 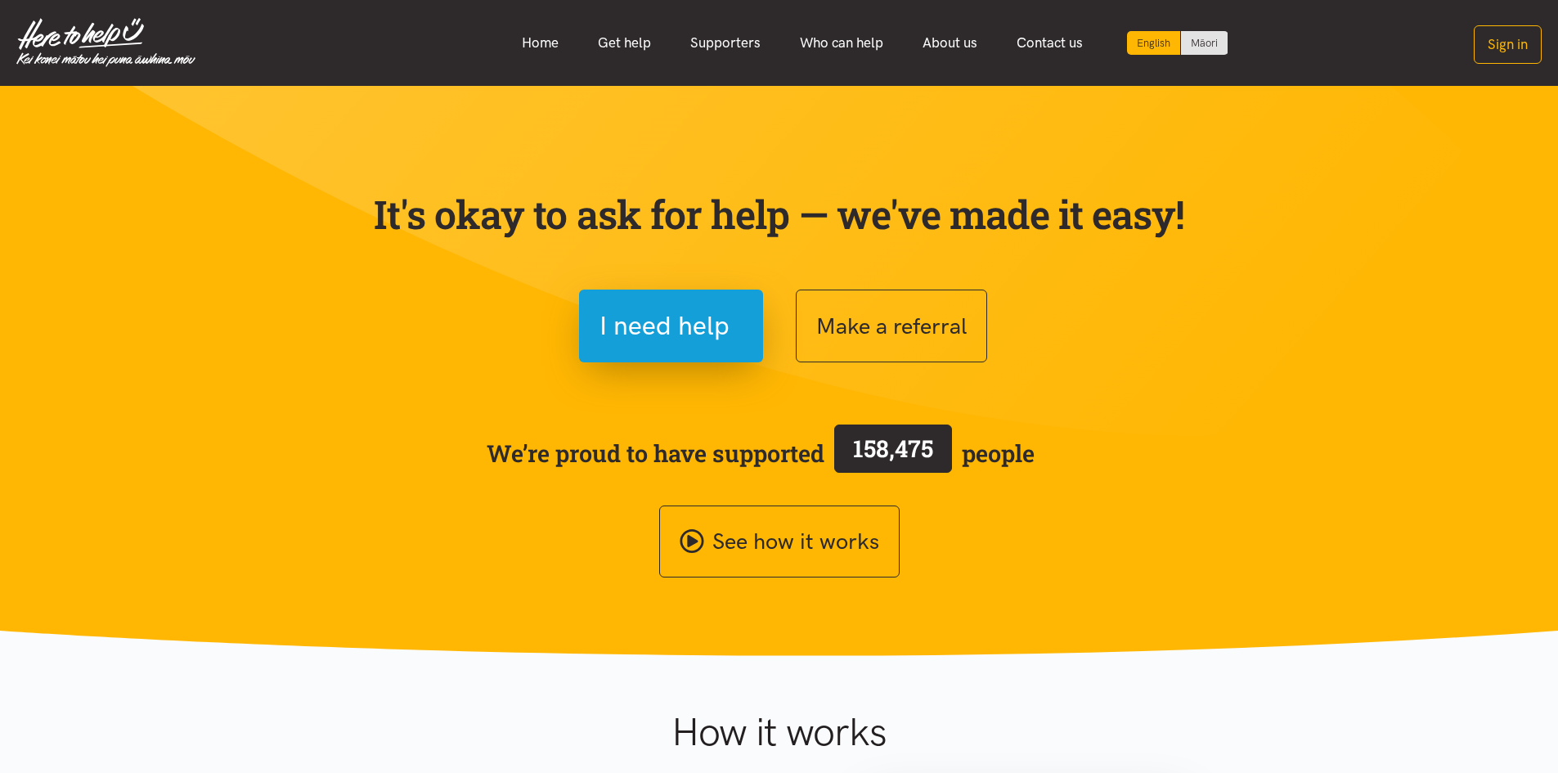 What do you see at coordinates (671, 326) in the screenshot?
I see `button: I need help` at bounding box center [671, 326].